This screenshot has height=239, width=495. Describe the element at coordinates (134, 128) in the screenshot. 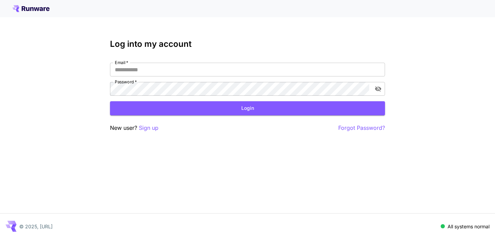

I see `p: New user?` at that location.